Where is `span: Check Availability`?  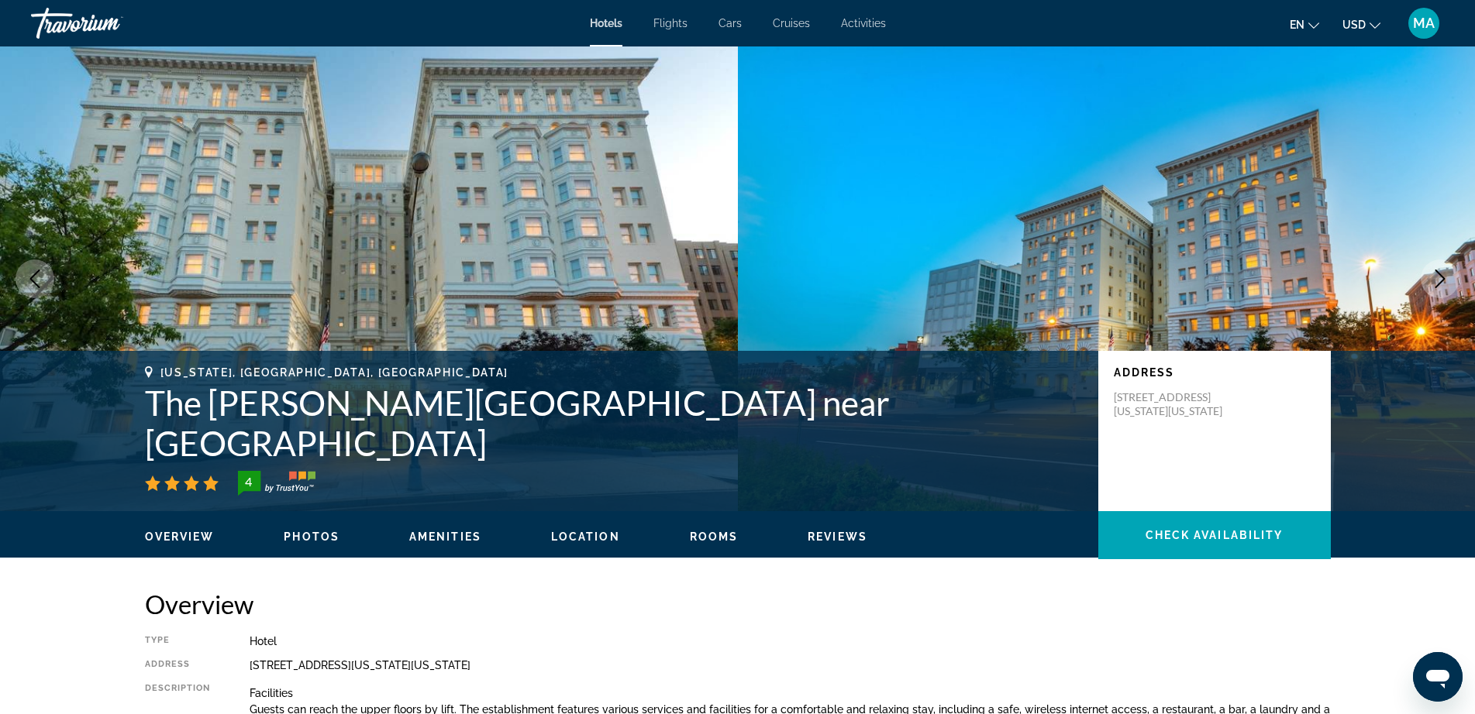 span: Check Availability is located at coordinates (1214, 535).